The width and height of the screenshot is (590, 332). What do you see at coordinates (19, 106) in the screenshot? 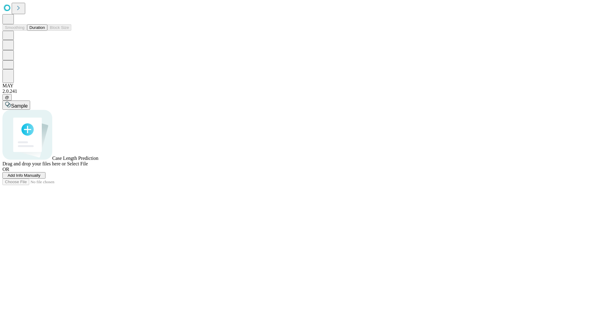
I see `span: Sample` at bounding box center [19, 106].